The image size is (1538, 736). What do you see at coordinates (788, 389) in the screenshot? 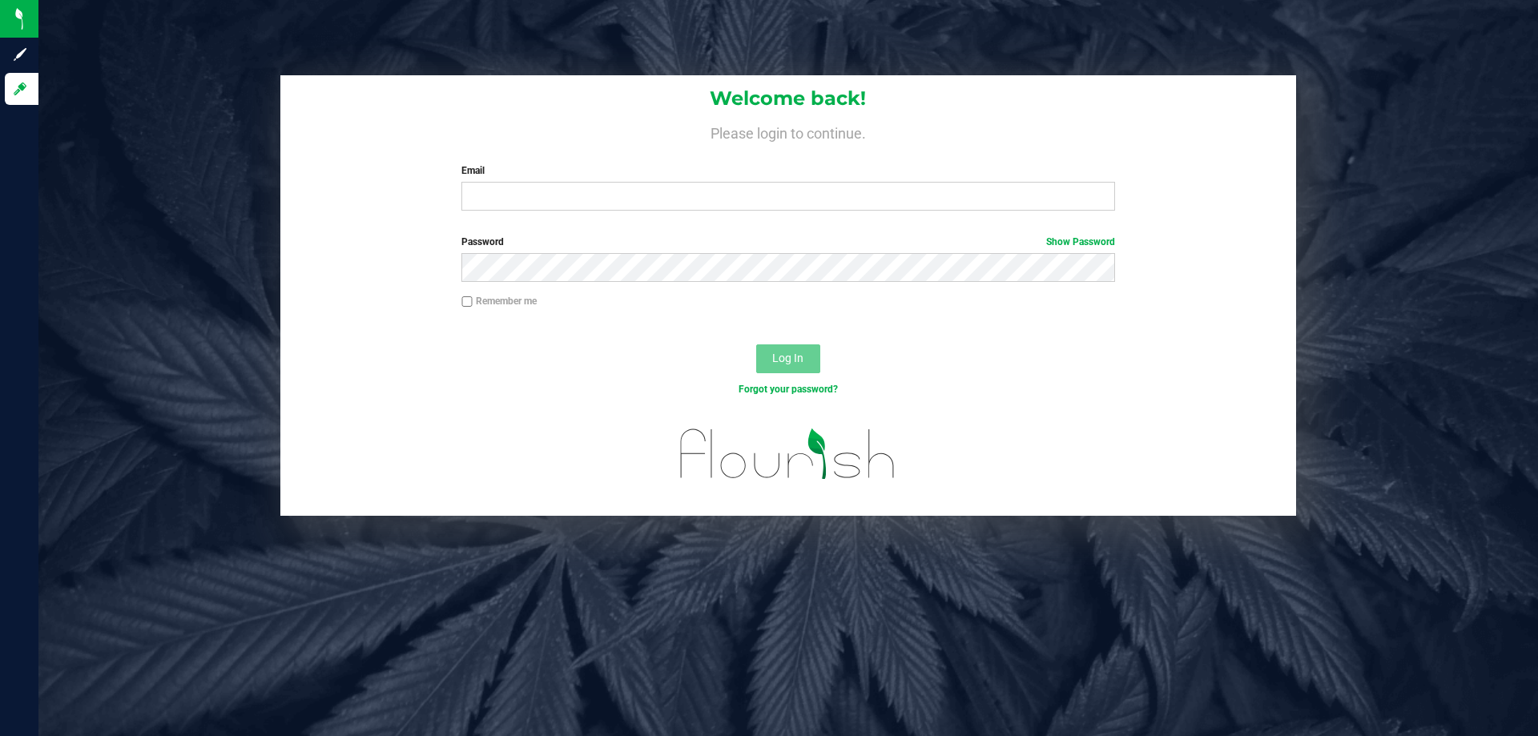
I see `a: Forgot your password?` at bounding box center [788, 389].